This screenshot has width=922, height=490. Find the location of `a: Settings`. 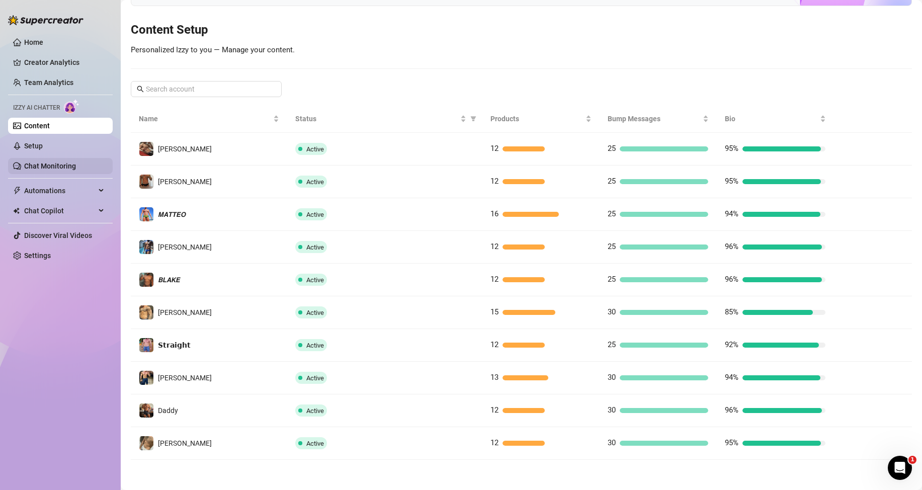

a: Settings is located at coordinates (37, 255).